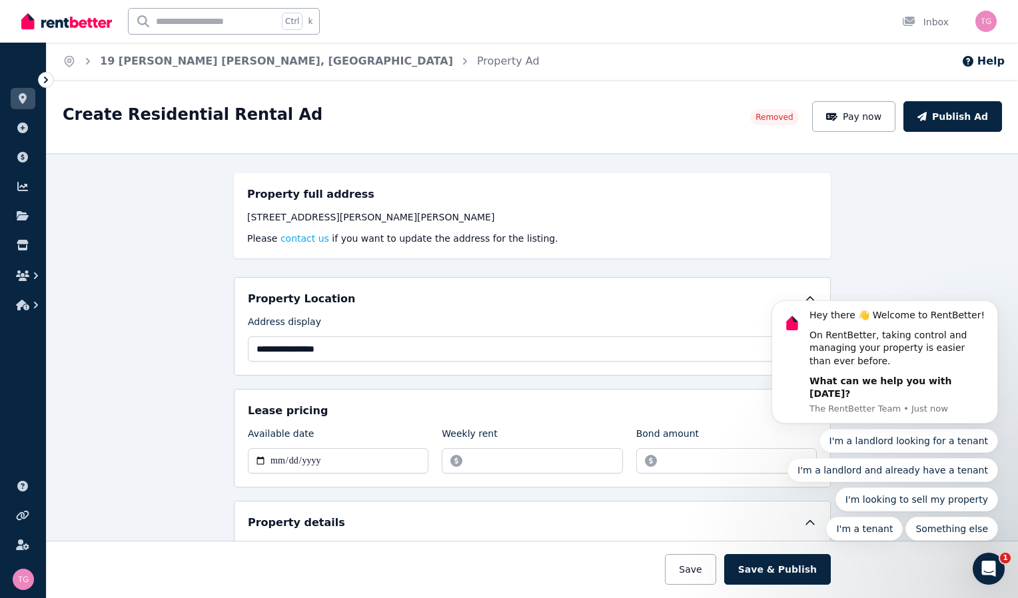 The width and height of the screenshot is (1018, 598). What do you see at coordinates (690, 570) in the screenshot?
I see `button: Save` at bounding box center [690, 570].